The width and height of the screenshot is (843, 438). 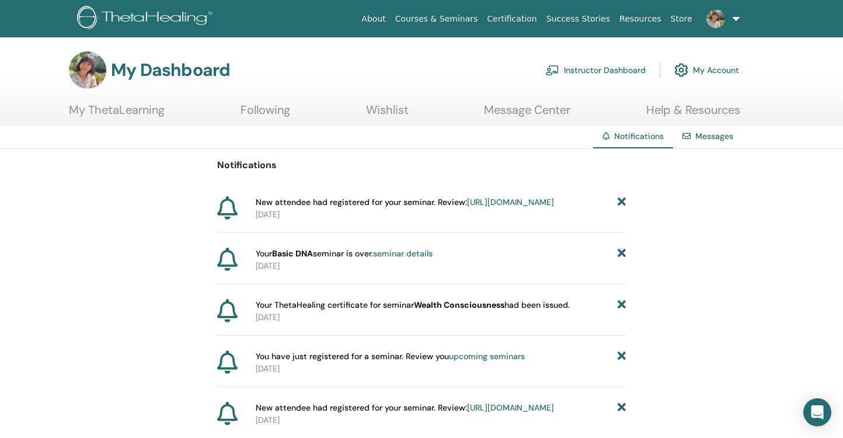 I want to click on h3: My Dashboard, so click(x=170, y=70).